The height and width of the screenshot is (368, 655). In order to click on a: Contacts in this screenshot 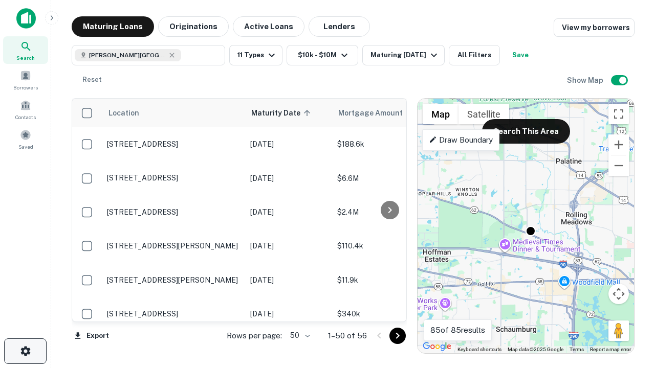, I will do `click(26, 109)`.